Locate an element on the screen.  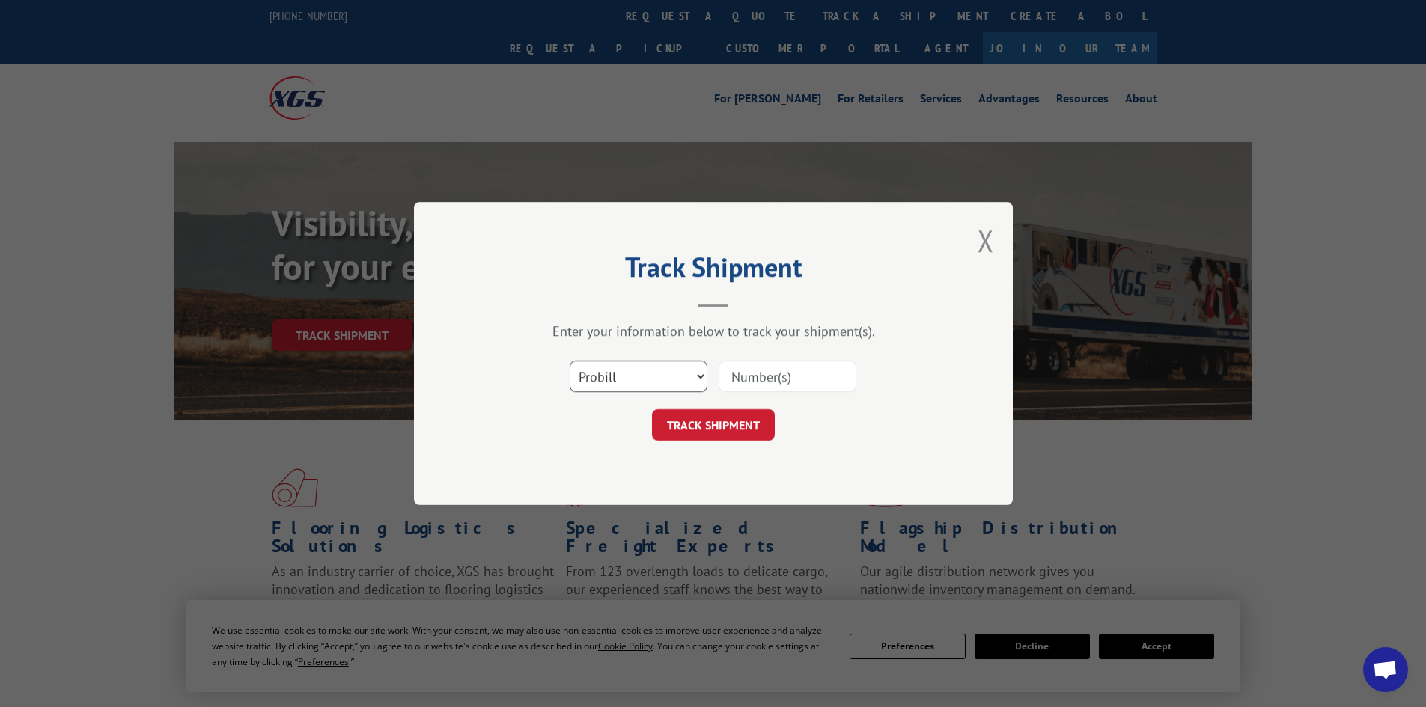
div: Enter your information below to track your shipment(s). is located at coordinates (713, 331).